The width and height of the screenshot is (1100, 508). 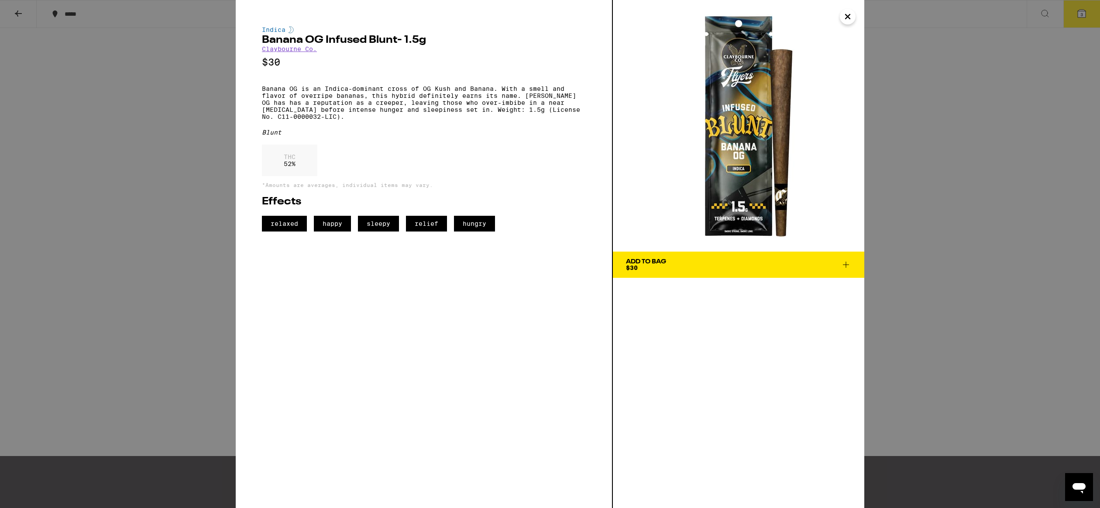 What do you see at coordinates (739, 265) in the screenshot?
I see `button: Add To Bag$30` at bounding box center [739, 265].